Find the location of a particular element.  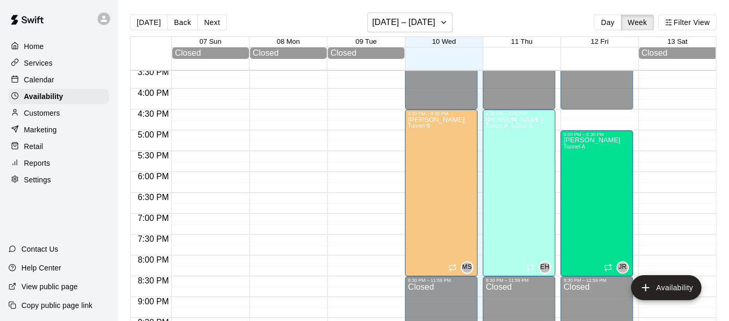

a: Services is located at coordinates (58, 63).